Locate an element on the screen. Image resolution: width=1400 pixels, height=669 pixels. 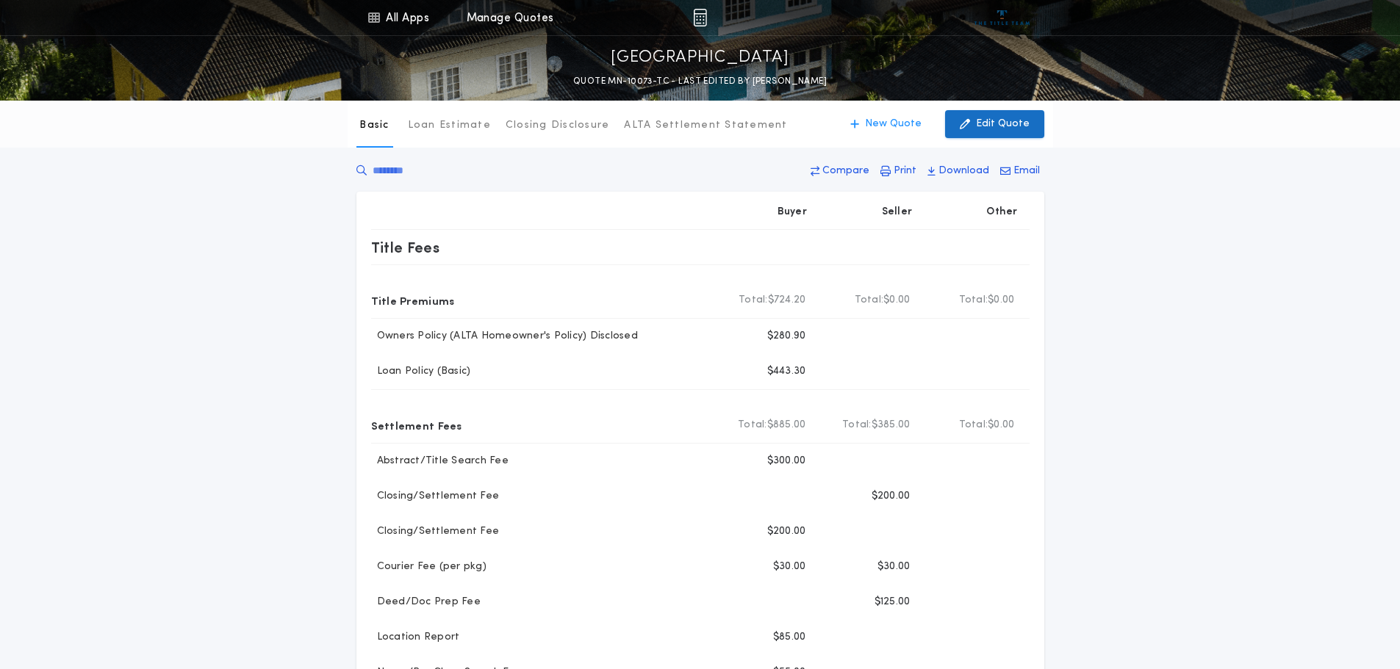
button: Download is located at coordinates (958, 171).